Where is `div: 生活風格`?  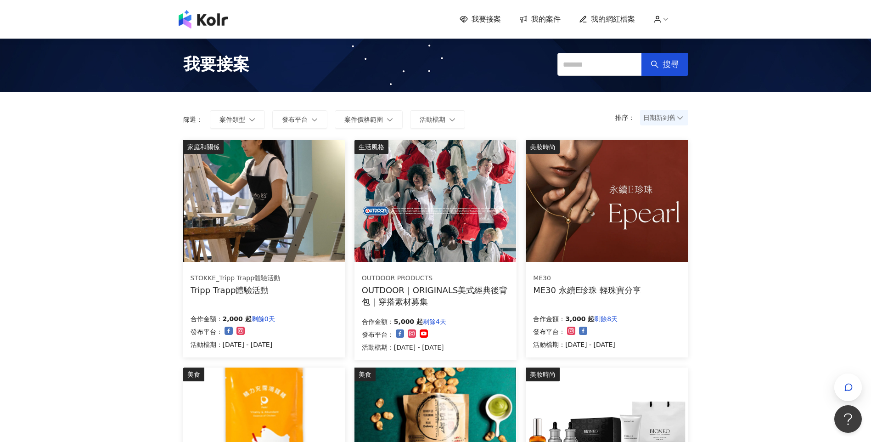 div: 生活風格 is located at coordinates (371, 147).